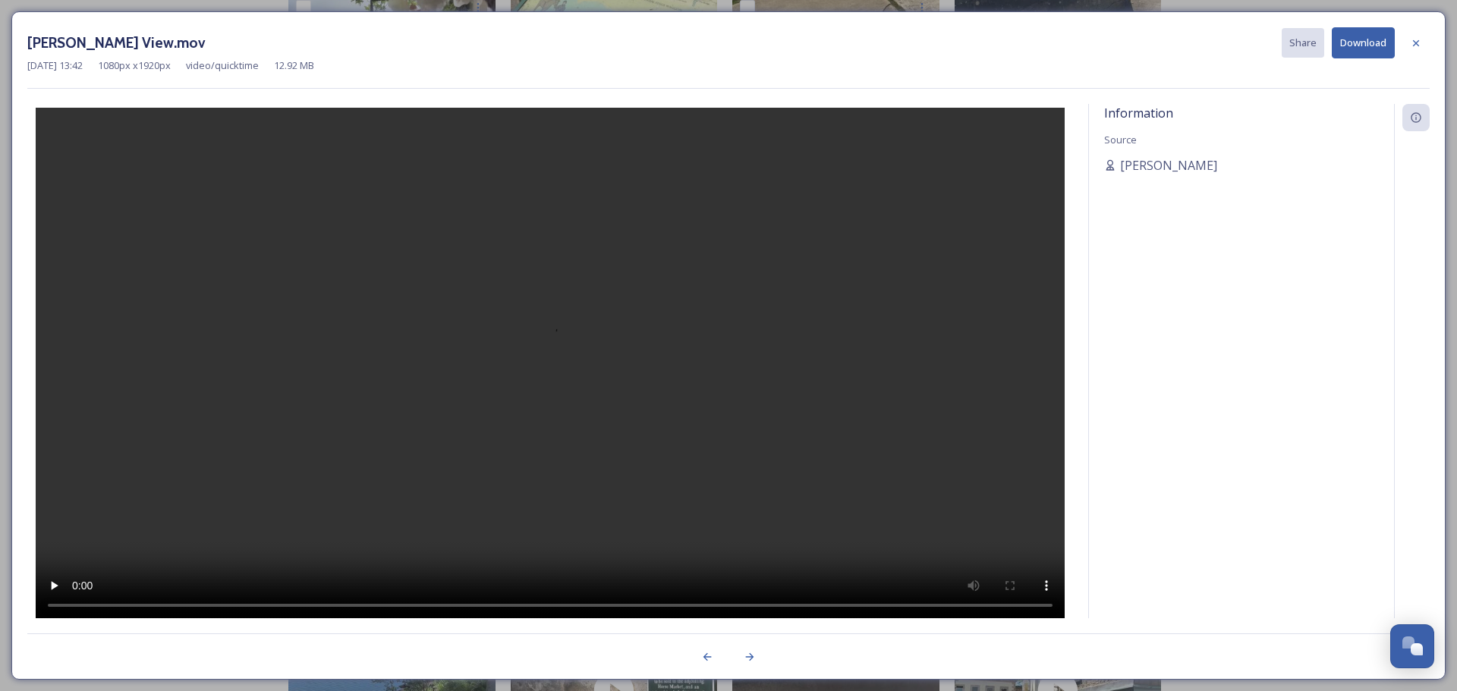 This screenshot has width=1457, height=691. Describe the element at coordinates (1363, 43) in the screenshot. I see `button: Download` at that location.